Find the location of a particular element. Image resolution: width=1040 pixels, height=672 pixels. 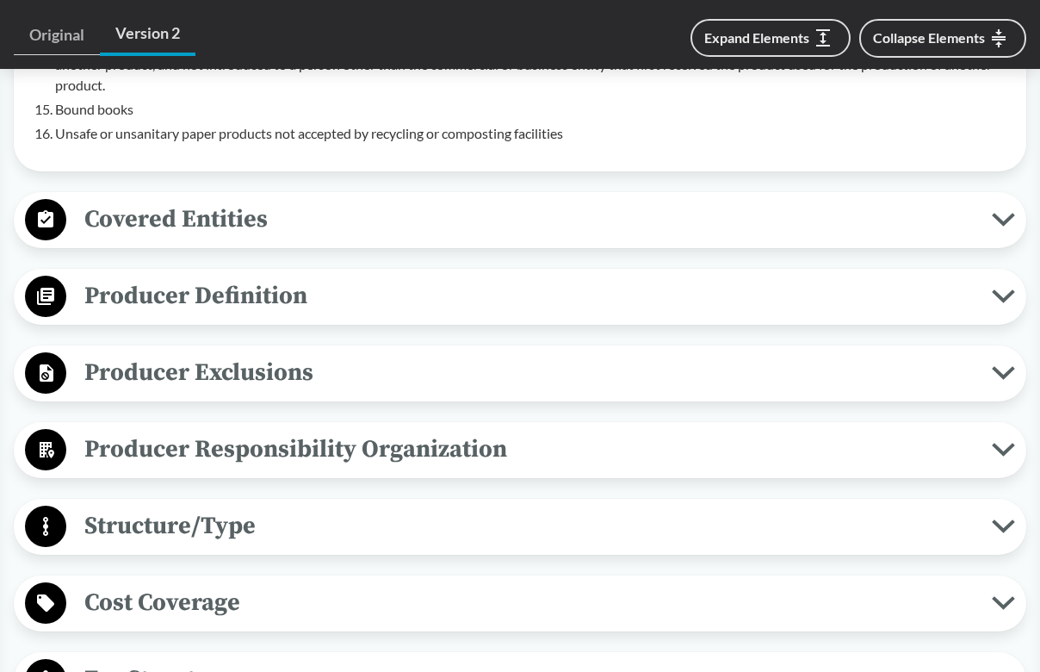

span: Producer Definition is located at coordinates (529, 295).